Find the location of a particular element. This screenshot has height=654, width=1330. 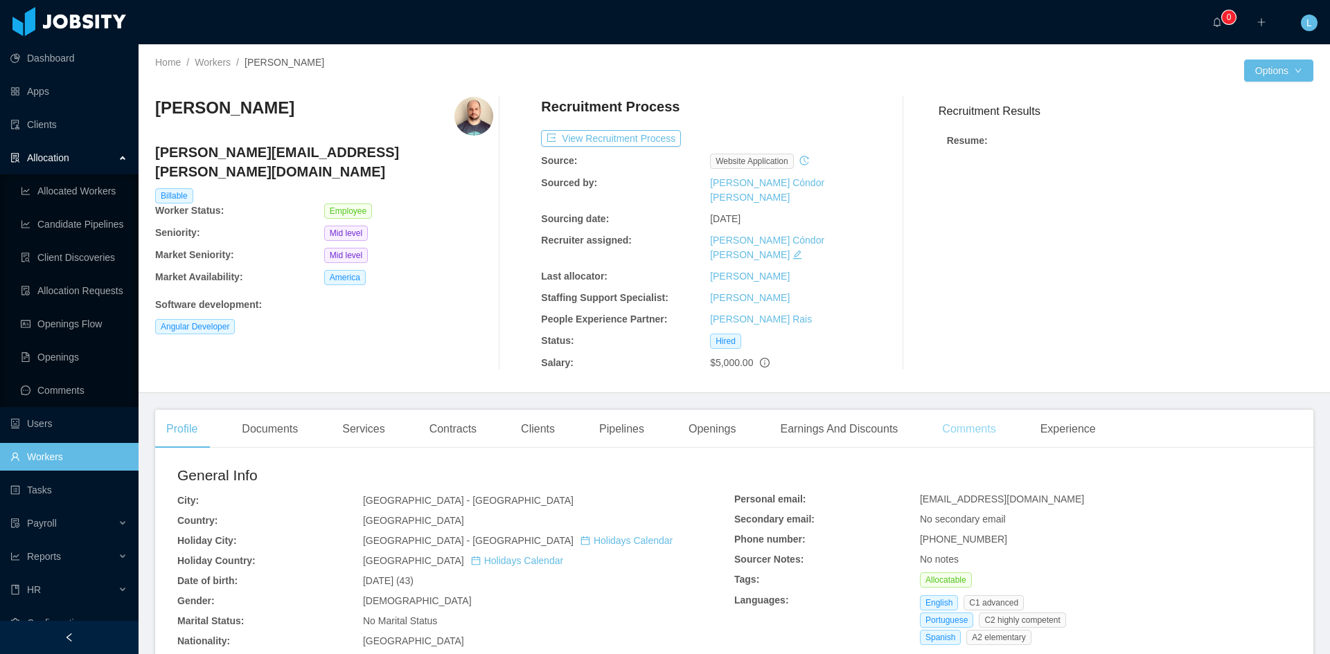

b: Recruiter assigned: is located at coordinates (586, 240).